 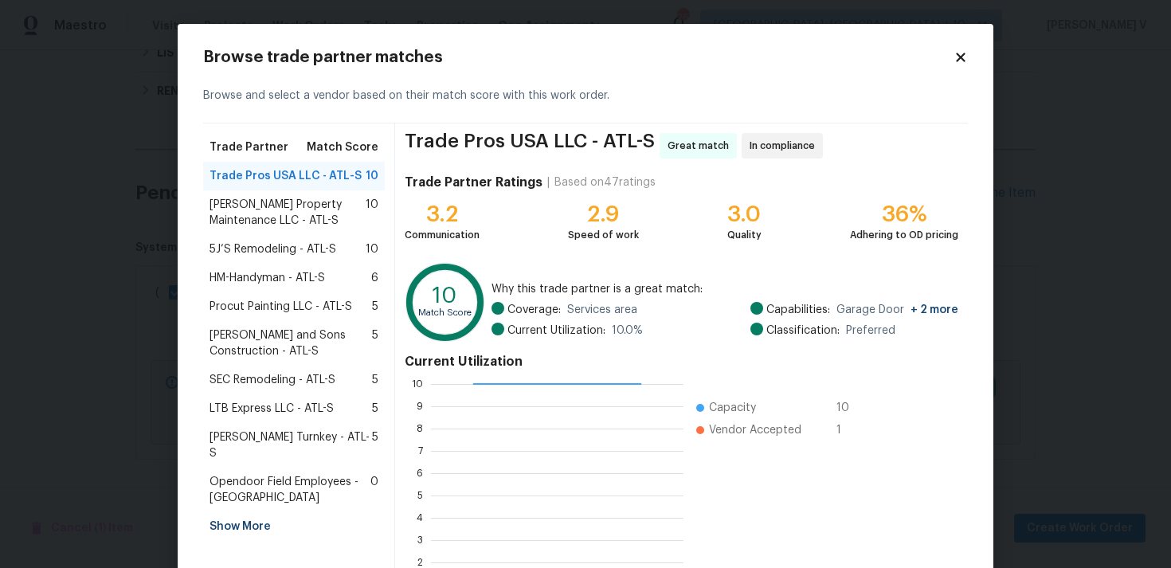 I want to click on div: Browse and select a vendor based on their match score with this work order., so click(x=585, y=96).